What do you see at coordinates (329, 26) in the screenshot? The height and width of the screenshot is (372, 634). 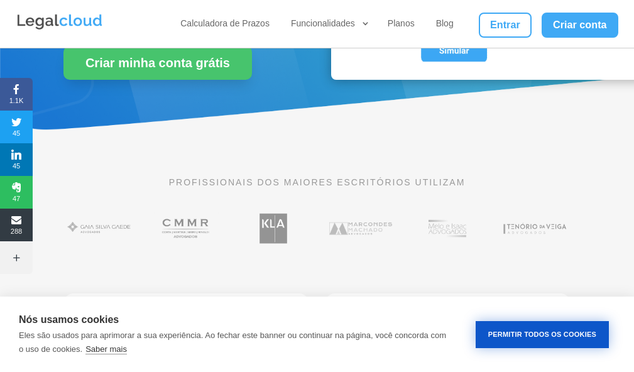 I see `a: Funcionalidades` at bounding box center [329, 26].